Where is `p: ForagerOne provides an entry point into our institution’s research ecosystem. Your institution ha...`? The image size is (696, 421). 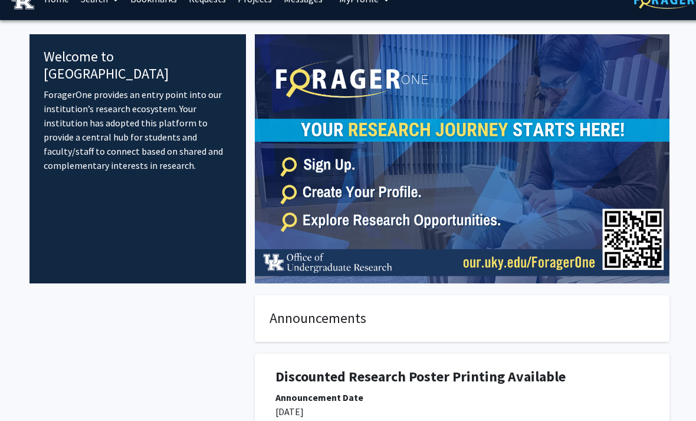
p: ForagerOne provides an entry point into our institution’s research ecosystem. Your institution ha... is located at coordinates (138, 130).